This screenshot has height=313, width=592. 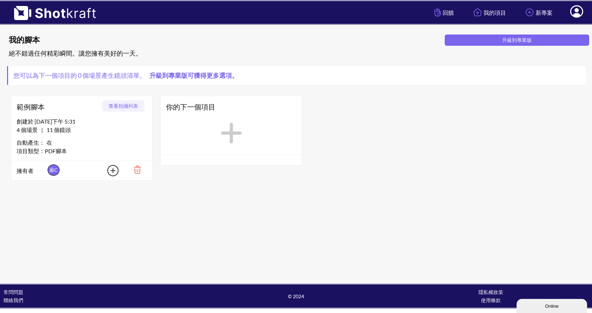 What do you see at coordinates (13, 300) in the screenshot?
I see `font: 聯絡我們` at bounding box center [13, 300].